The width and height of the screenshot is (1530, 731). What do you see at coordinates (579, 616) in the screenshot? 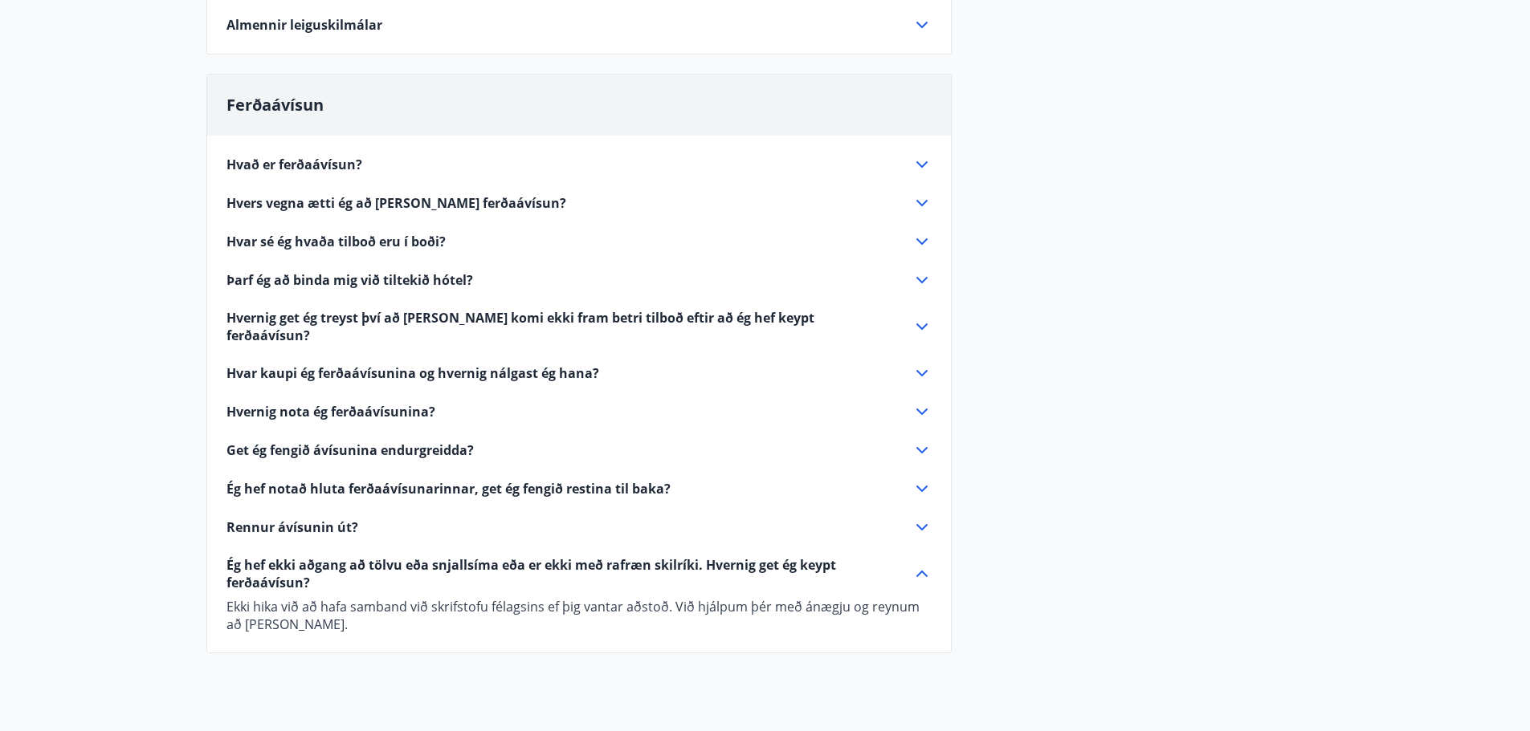
I see `p: Ekki hika við að hafa samband við skrifstofu félagsins ef þig vantar aðstoð. Við hjálpum þér með ...` at bounding box center [579, 616].